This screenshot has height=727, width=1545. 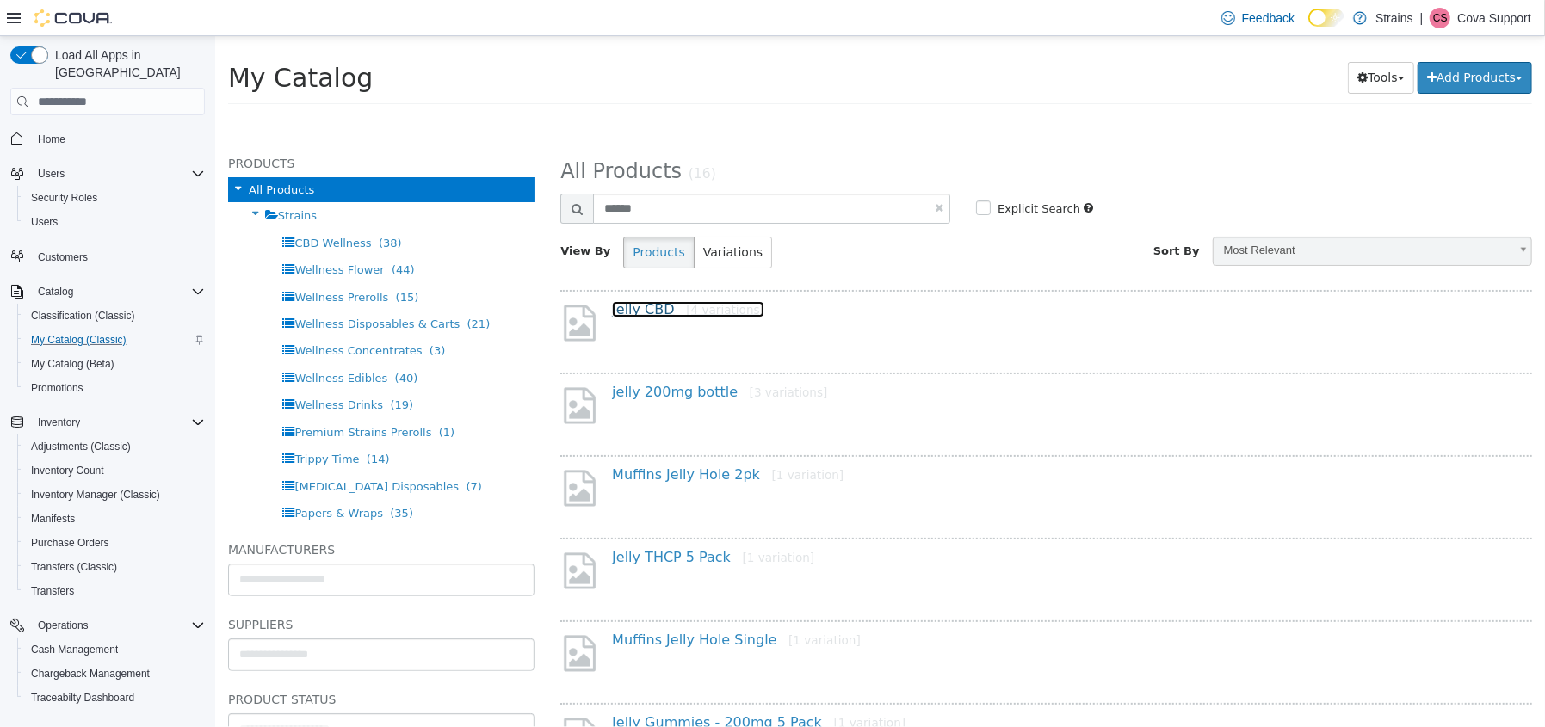 I want to click on a: Promotions, so click(x=57, y=388).